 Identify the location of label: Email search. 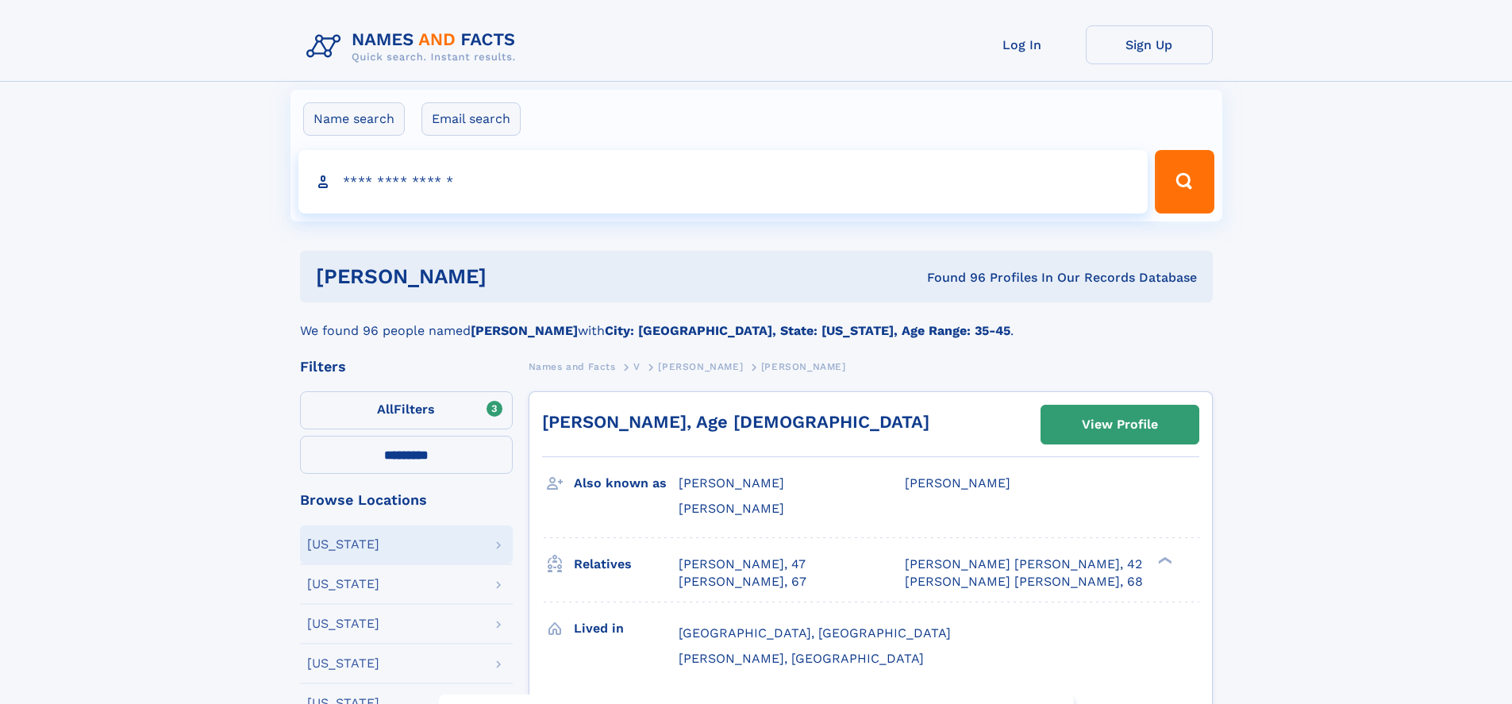
(471, 119).